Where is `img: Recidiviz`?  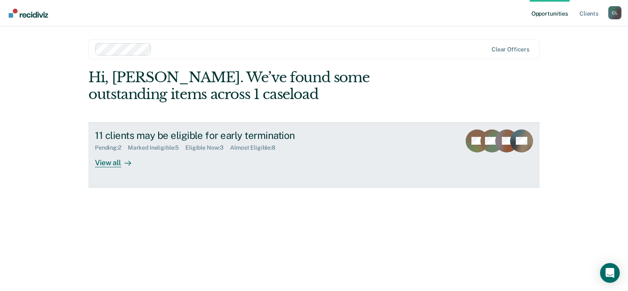
img: Recidiviz is located at coordinates (28, 13).